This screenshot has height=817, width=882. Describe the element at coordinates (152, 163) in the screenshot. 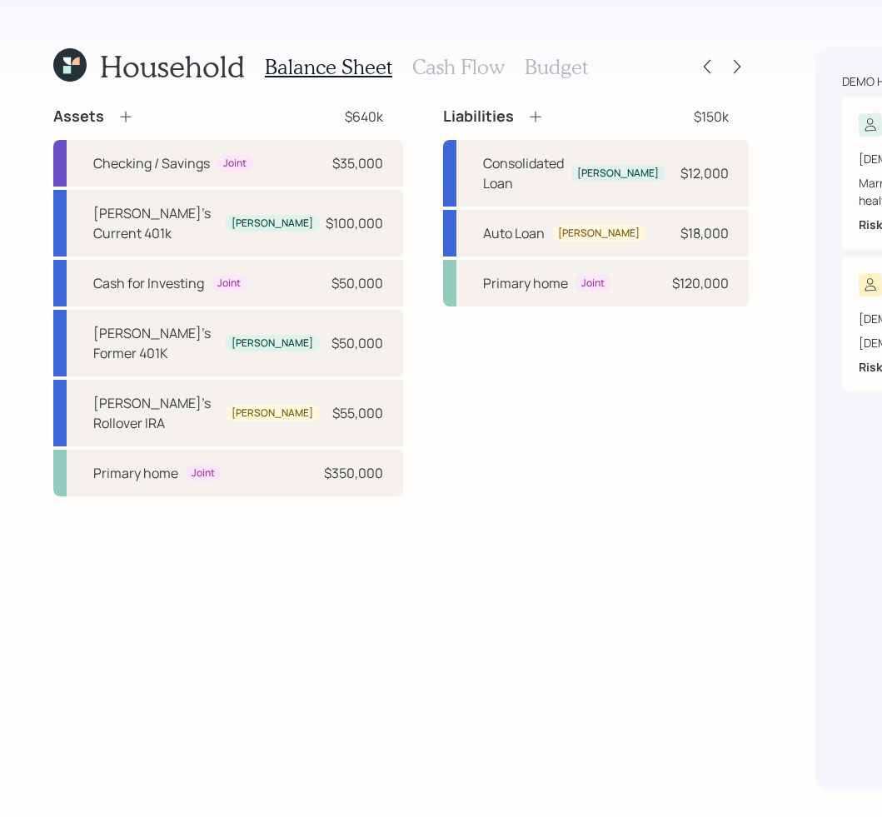

I see `div: Checking / Savings` at that location.